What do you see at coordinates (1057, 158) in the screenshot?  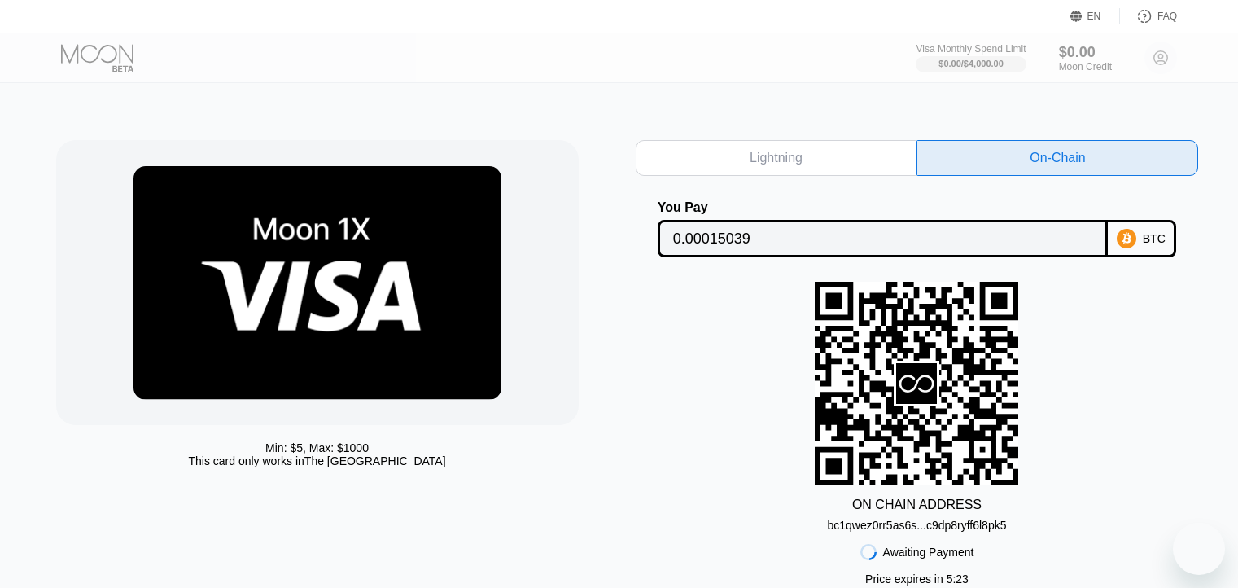 I see `div: On-Chain` at bounding box center [1057, 158].